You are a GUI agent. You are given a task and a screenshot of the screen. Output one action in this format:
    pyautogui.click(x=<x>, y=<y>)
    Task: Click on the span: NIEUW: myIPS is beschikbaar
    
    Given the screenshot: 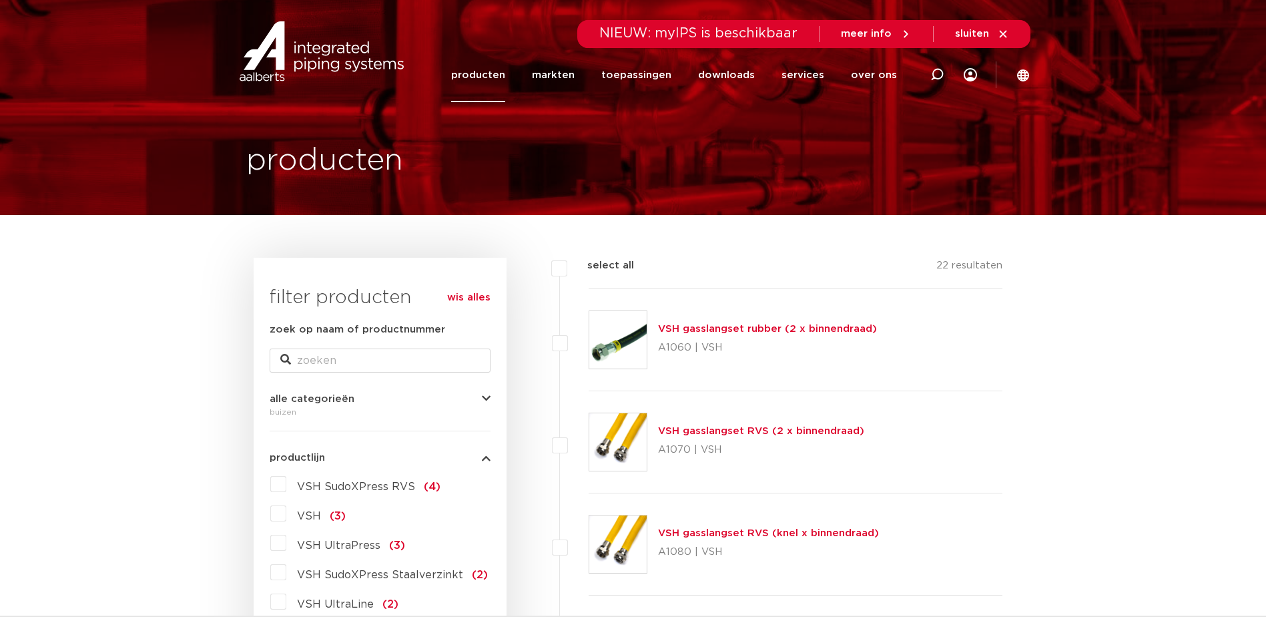 What is the action you would take?
    pyautogui.click(x=698, y=33)
    